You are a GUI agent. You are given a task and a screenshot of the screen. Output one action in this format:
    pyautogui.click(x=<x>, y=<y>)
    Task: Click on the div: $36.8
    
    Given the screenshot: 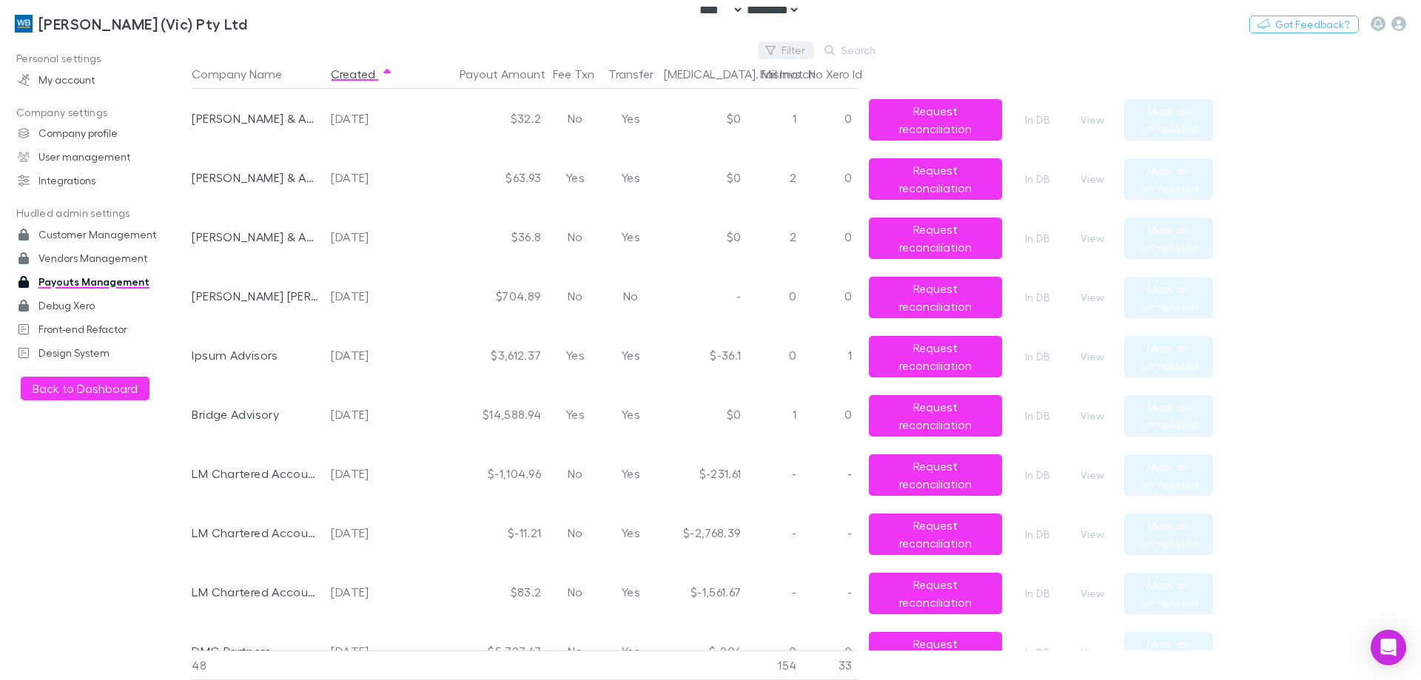 What is the action you would take?
    pyautogui.click(x=480, y=237)
    